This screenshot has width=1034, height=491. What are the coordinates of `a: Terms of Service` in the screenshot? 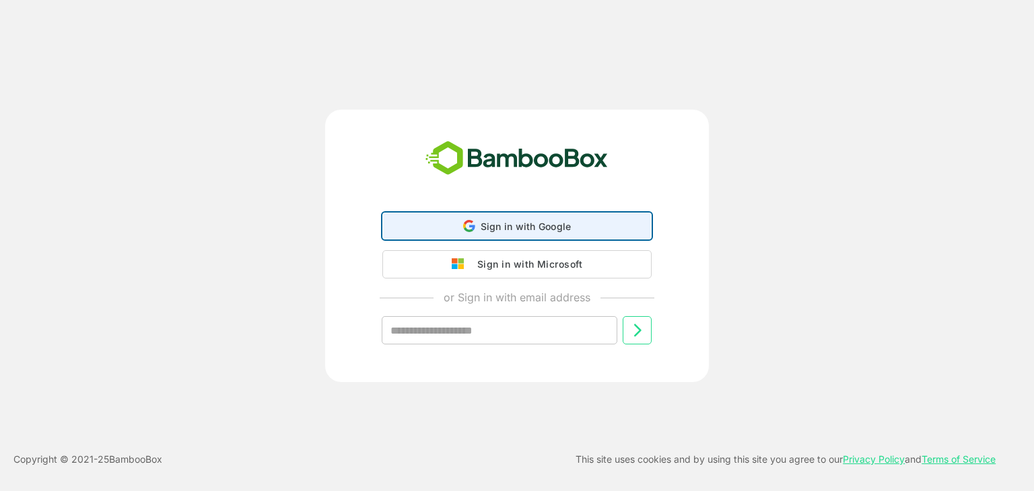 It's located at (959, 459).